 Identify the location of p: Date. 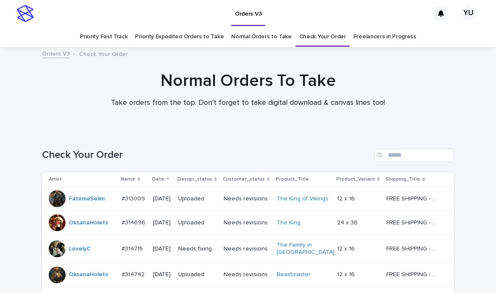
(158, 179).